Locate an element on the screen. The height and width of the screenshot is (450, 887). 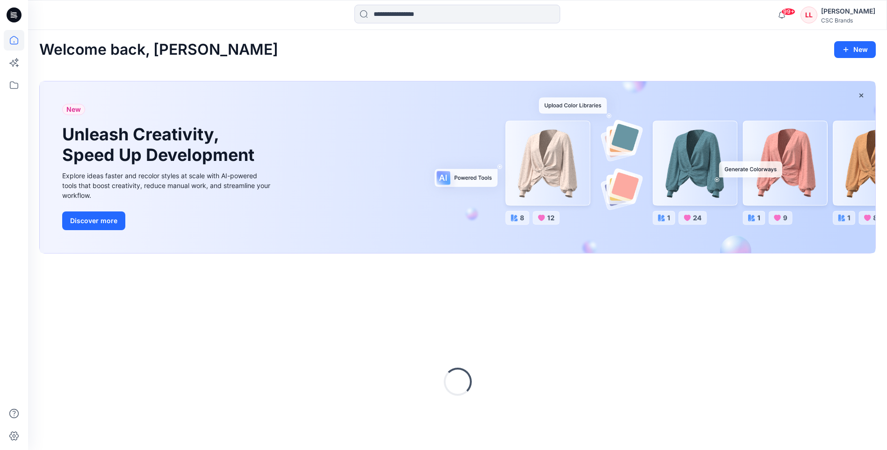
h1: Unleash Creativity, Speed Up Development is located at coordinates (160, 144).